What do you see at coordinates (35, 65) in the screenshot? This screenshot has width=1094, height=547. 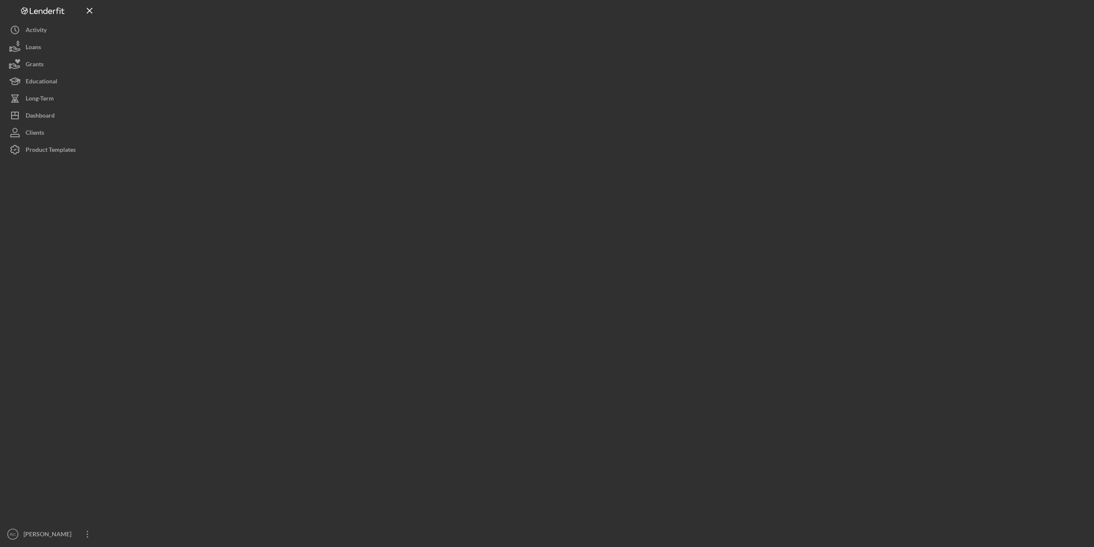 I see `div: Grants` at bounding box center [35, 65].